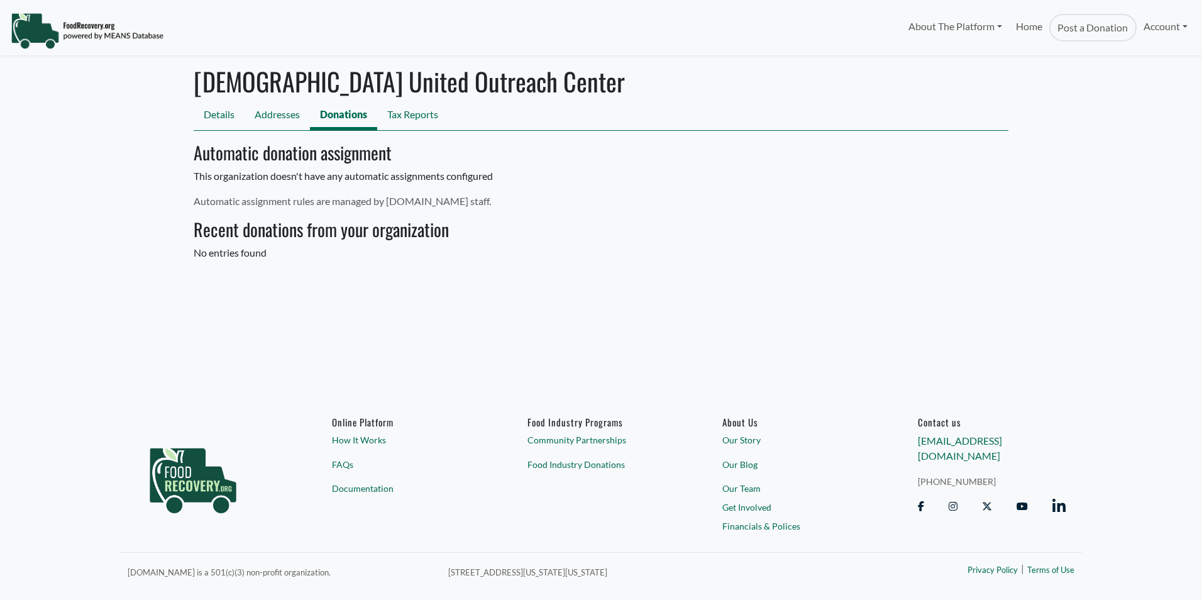 This screenshot has width=1202, height=600. What do you see at coordinates (992, 570) in the screenshot?
I see `a: Privacy Policy` at bounding box center [992, 570].